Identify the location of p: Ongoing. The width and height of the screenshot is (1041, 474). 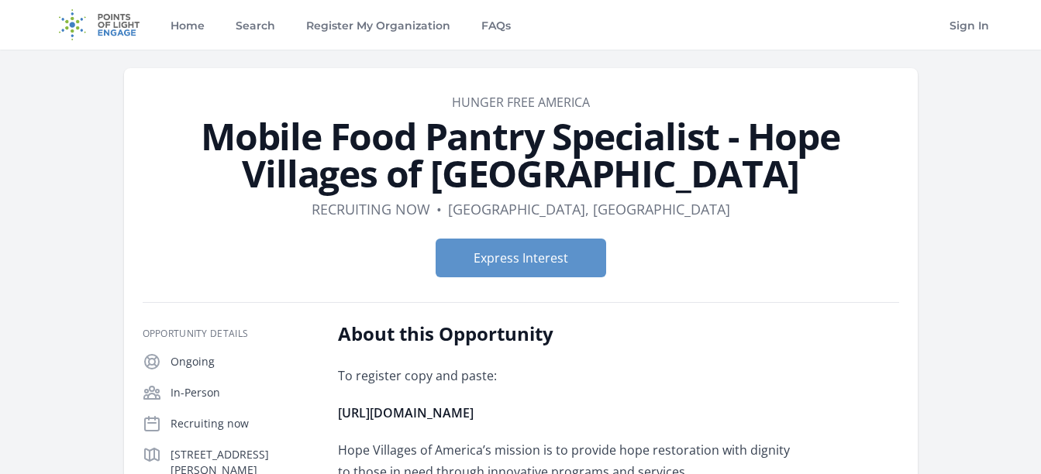
(242, 362).